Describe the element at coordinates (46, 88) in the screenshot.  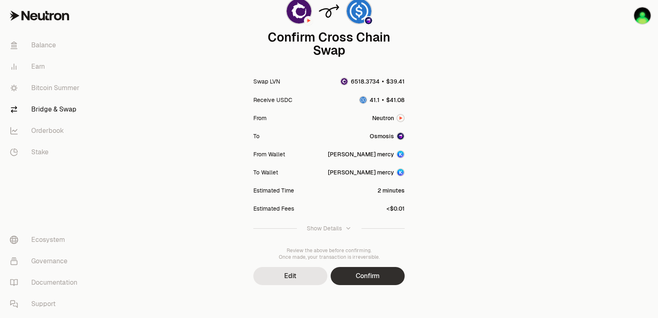
I see `a: Bitcoin Summer` at that location.